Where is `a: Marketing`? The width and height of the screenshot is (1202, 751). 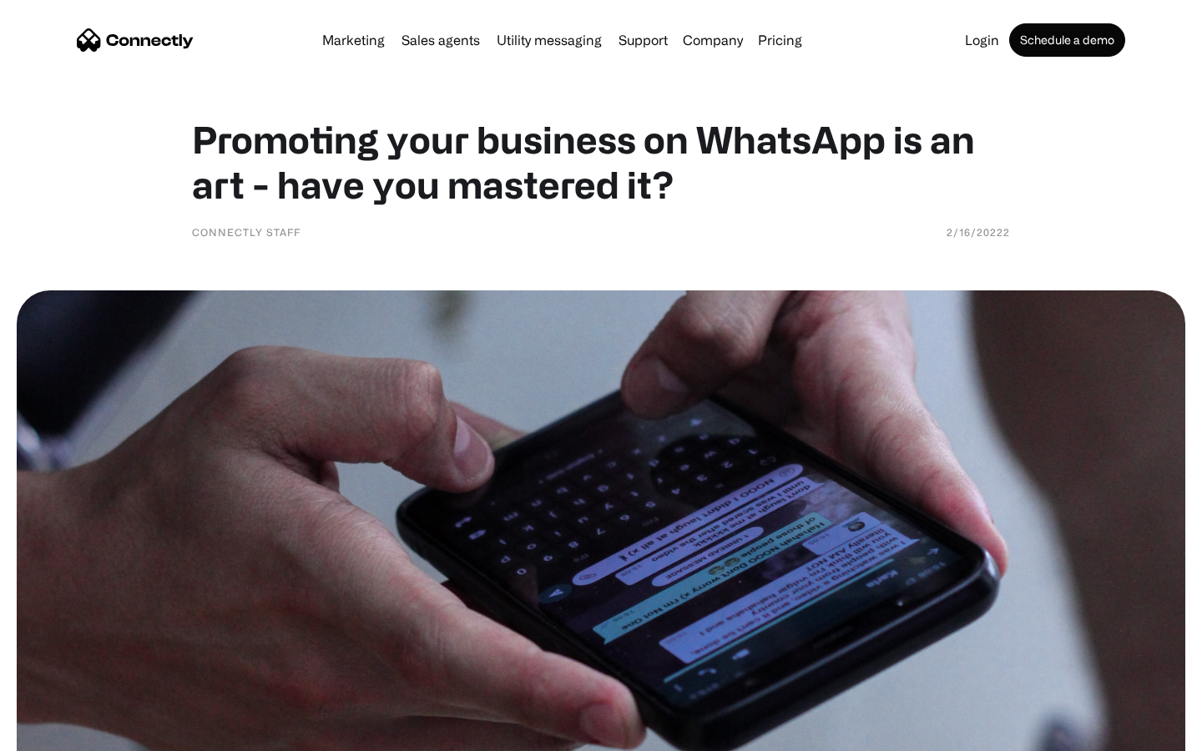 a: Marketing is located at coordinates (353, 40).